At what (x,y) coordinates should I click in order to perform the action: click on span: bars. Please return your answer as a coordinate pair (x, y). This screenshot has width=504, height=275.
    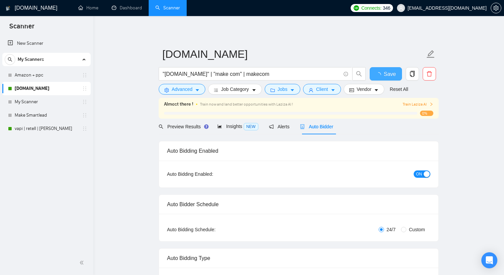
    Looking at the image, I should click on (216, 90).